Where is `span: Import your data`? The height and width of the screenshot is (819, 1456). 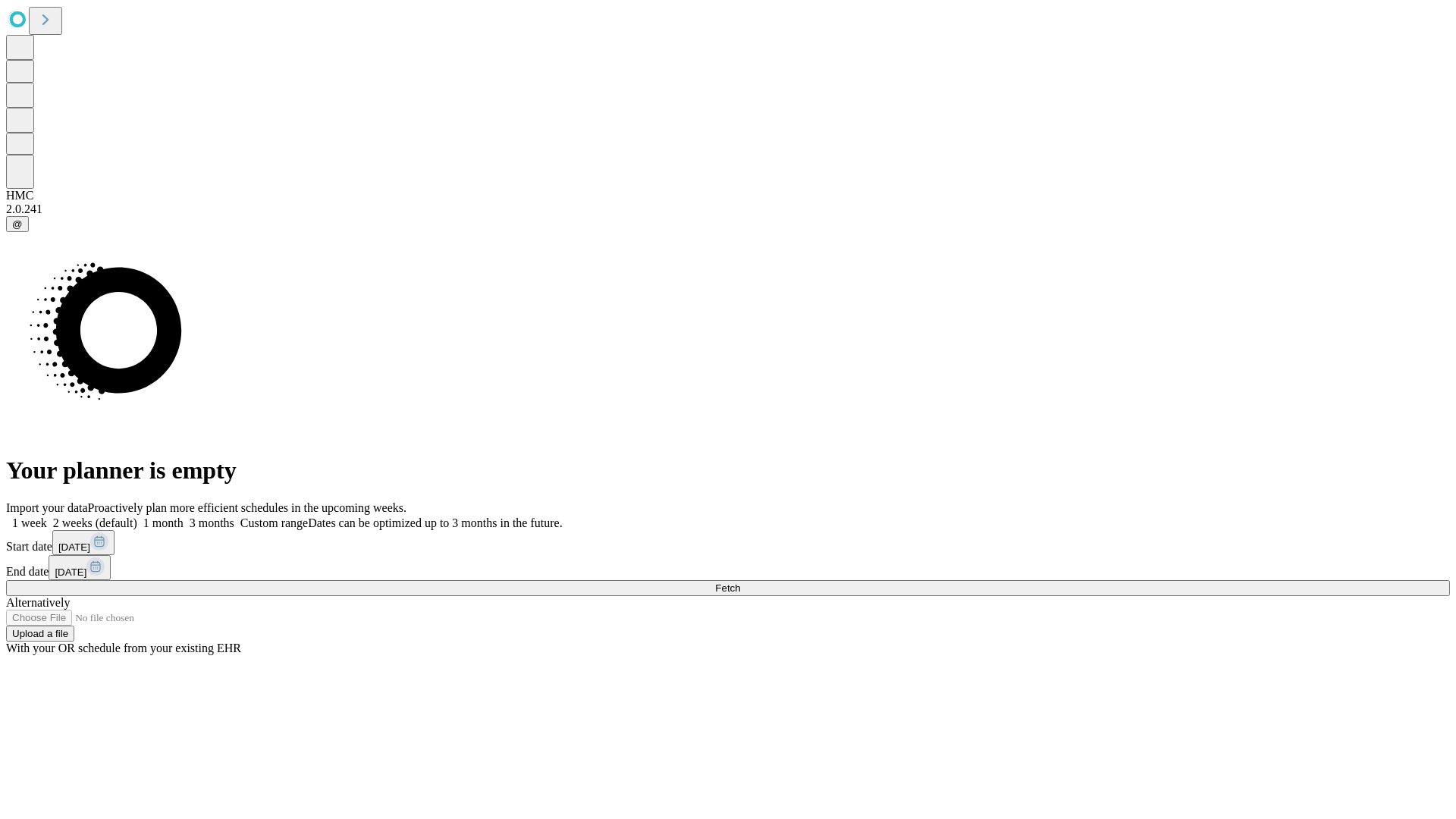
span: Import your data is located at coordinates (47, 507).